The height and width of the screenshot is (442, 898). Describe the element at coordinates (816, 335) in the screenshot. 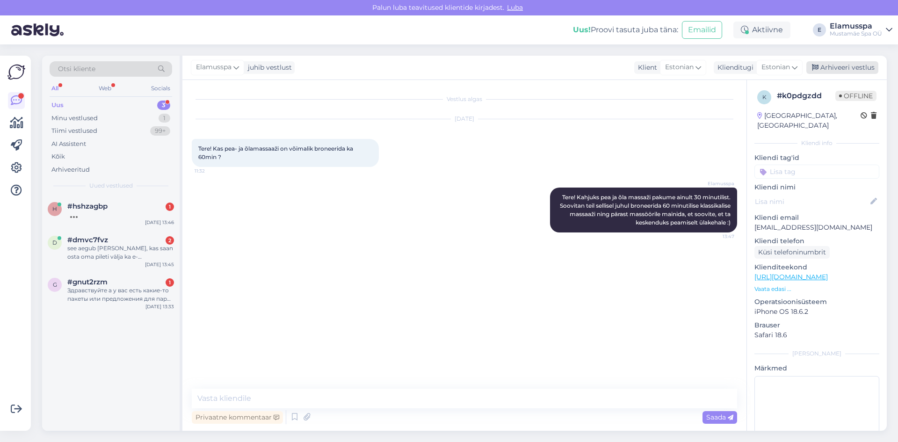

I see `p: Safari 18.6` at that location.